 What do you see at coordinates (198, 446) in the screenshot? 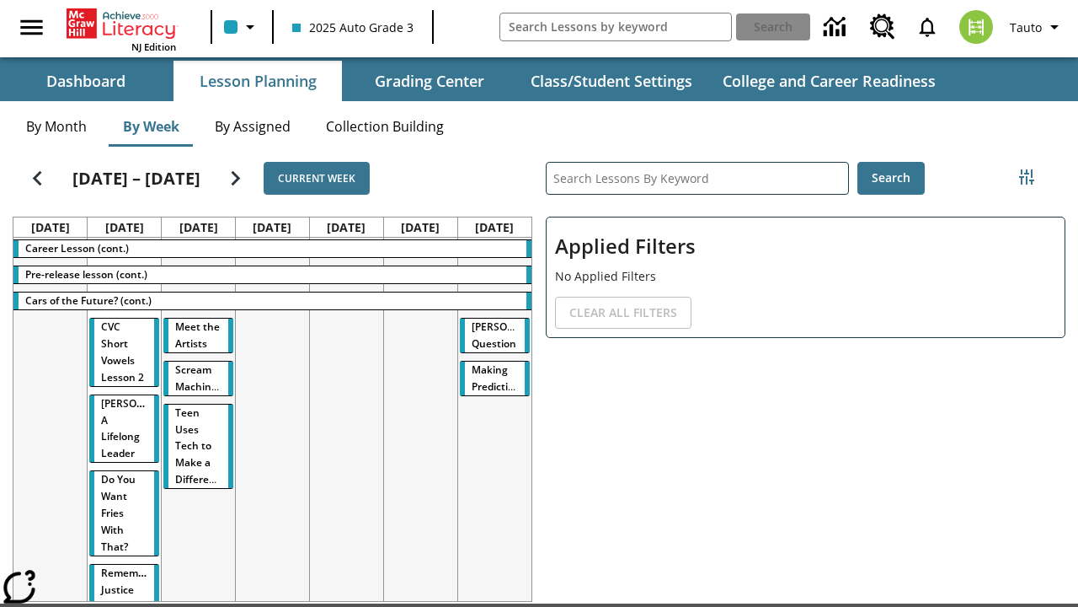
I see `div: Teen Uses Tech to Make a Difference` at bounding box center [198, 446].